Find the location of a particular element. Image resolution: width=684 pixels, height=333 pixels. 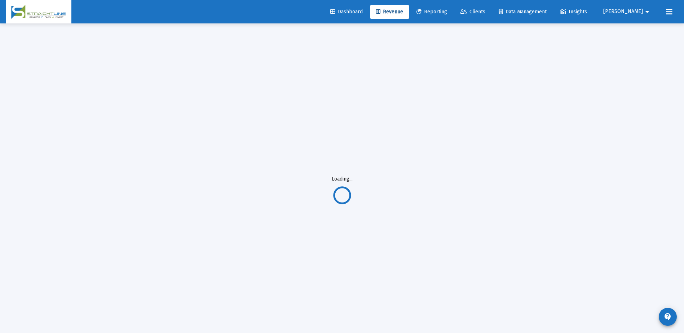

span: Insights is located at coordinates (573, 12).